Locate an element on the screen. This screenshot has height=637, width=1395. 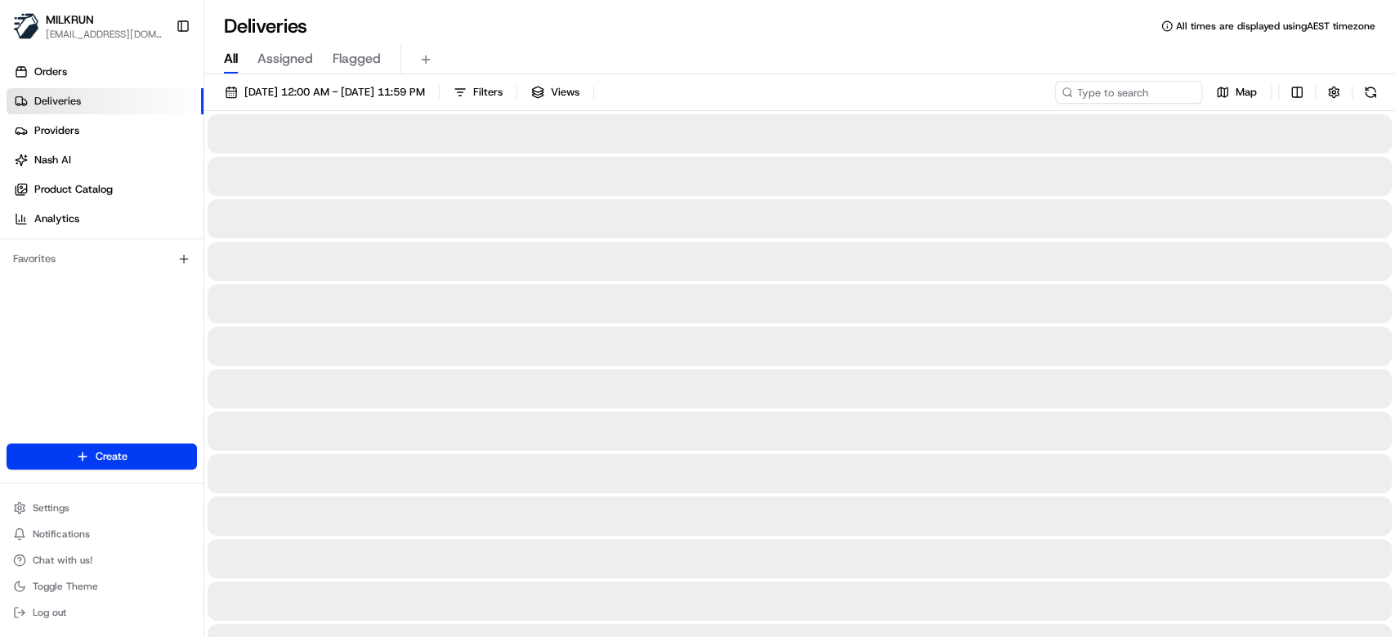
button: Notifications is located at coordinates (101, 534).